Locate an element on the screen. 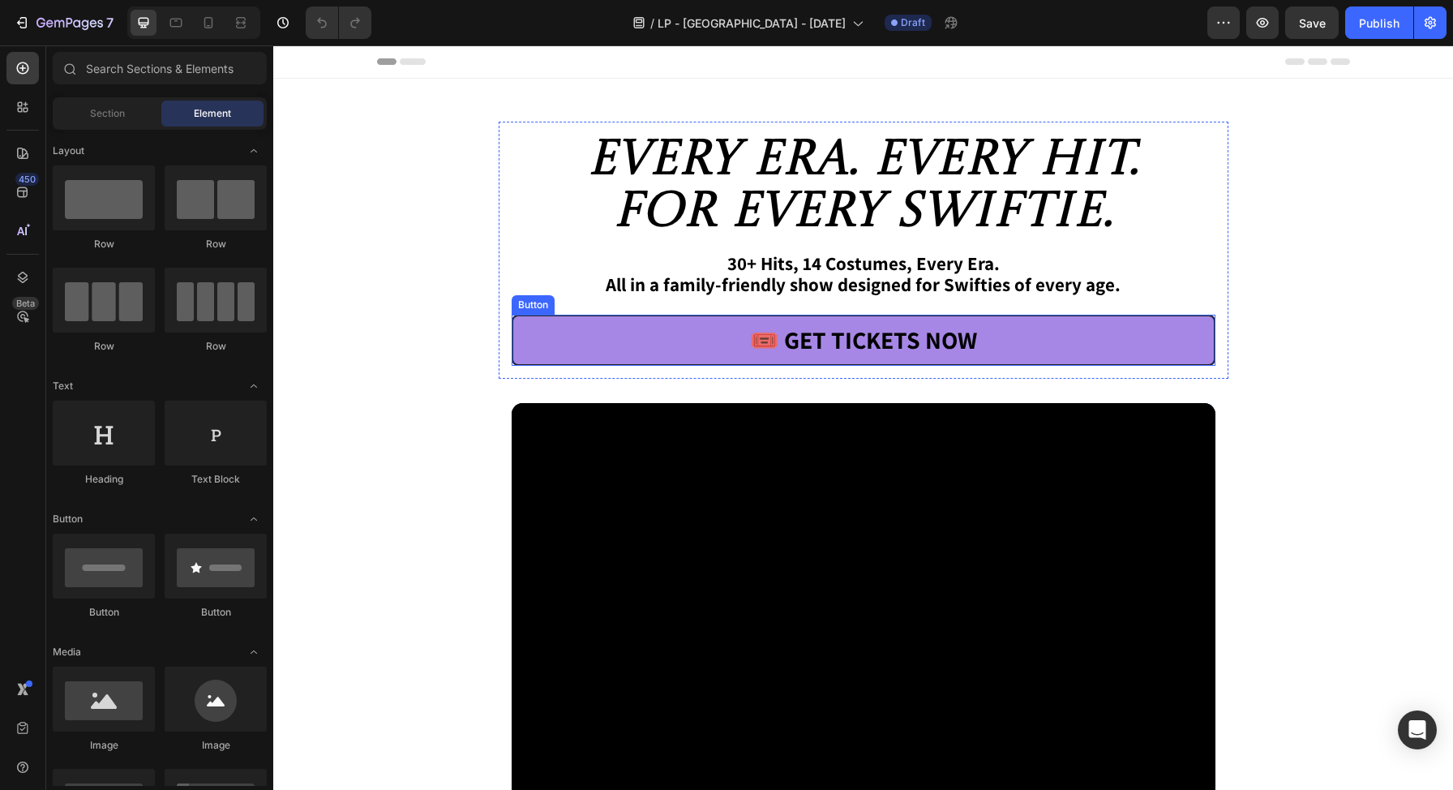 This screenshot has width=1453, height=790. span: Text is located at coordinates (62, 386).